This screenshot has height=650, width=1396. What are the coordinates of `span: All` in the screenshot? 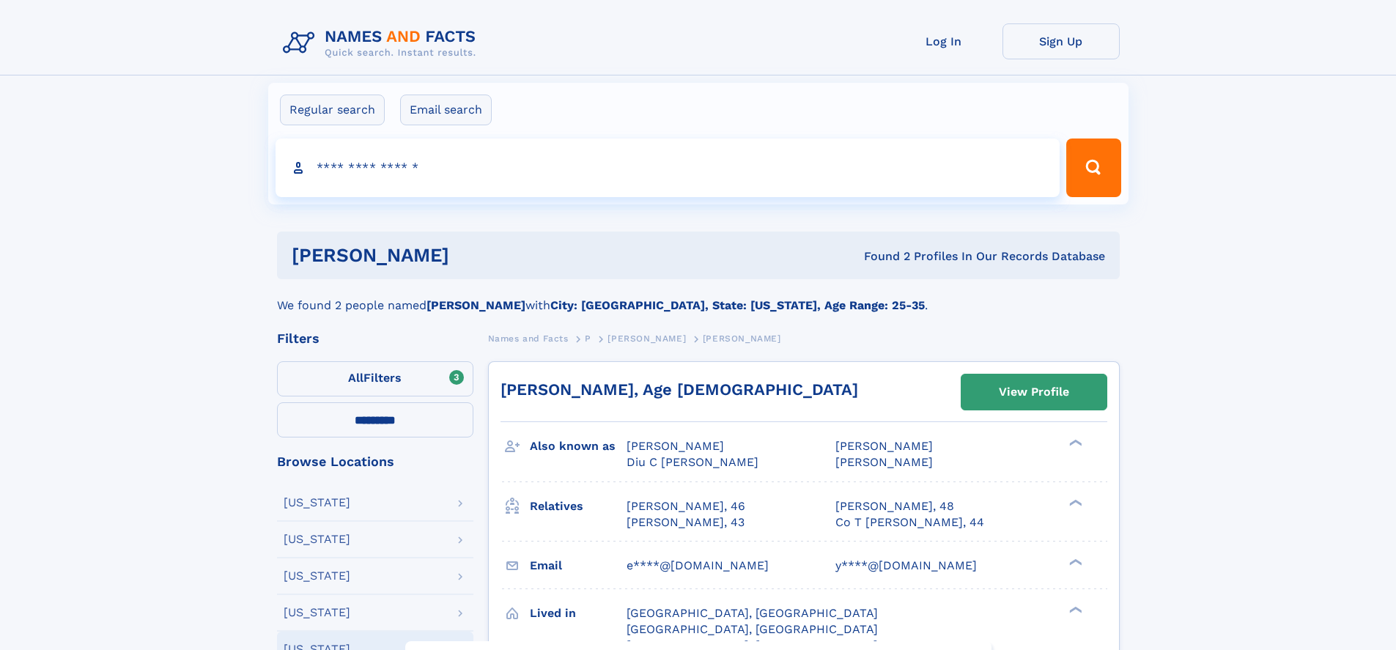 It's located at (355, 377).